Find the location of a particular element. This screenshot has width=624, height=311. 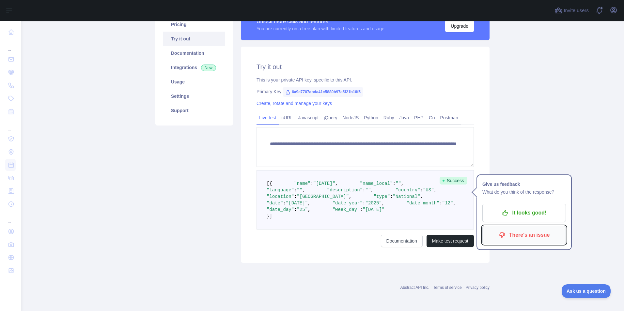

span: "25" is located at coordinates (302, 210).